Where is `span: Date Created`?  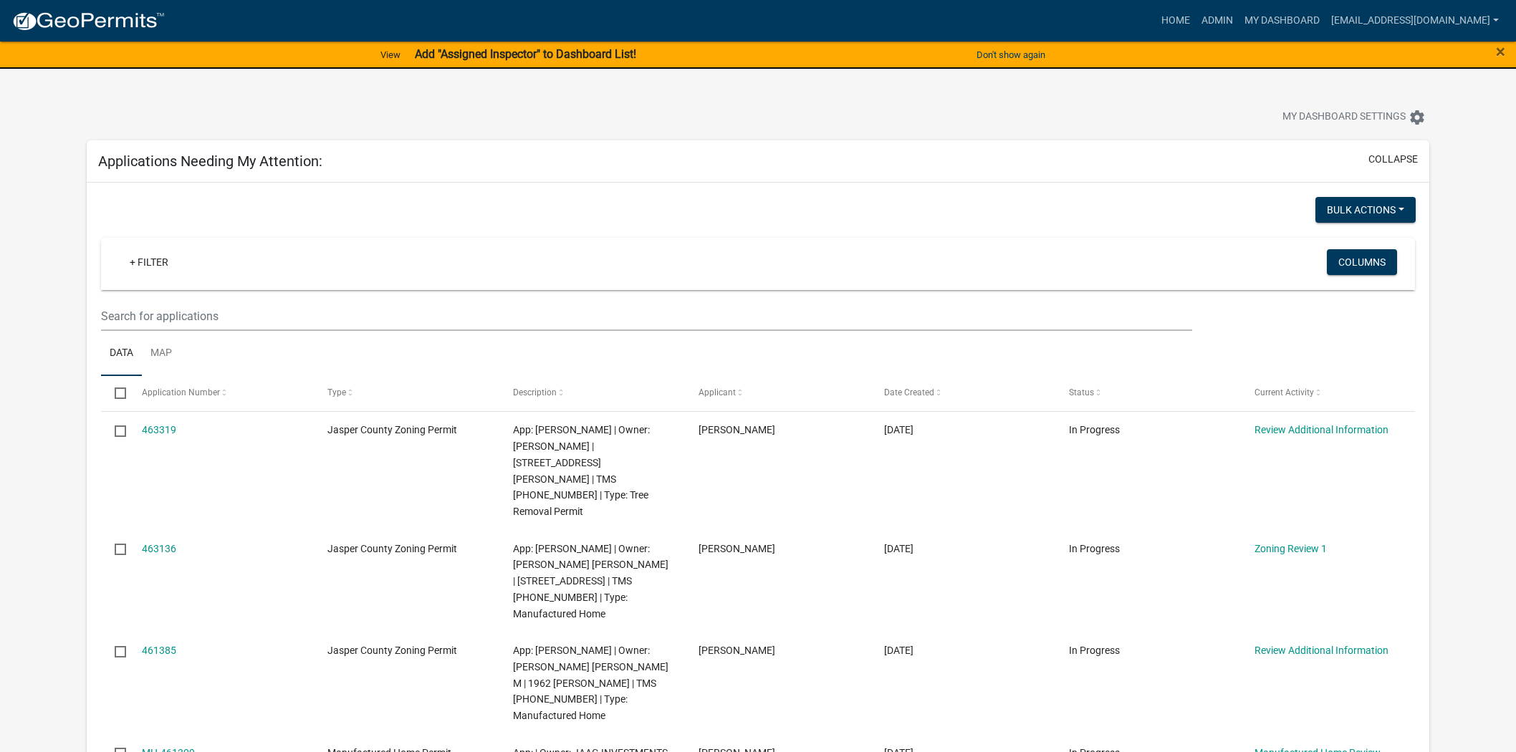
span: Date Created is located at coordinates (909, 393).